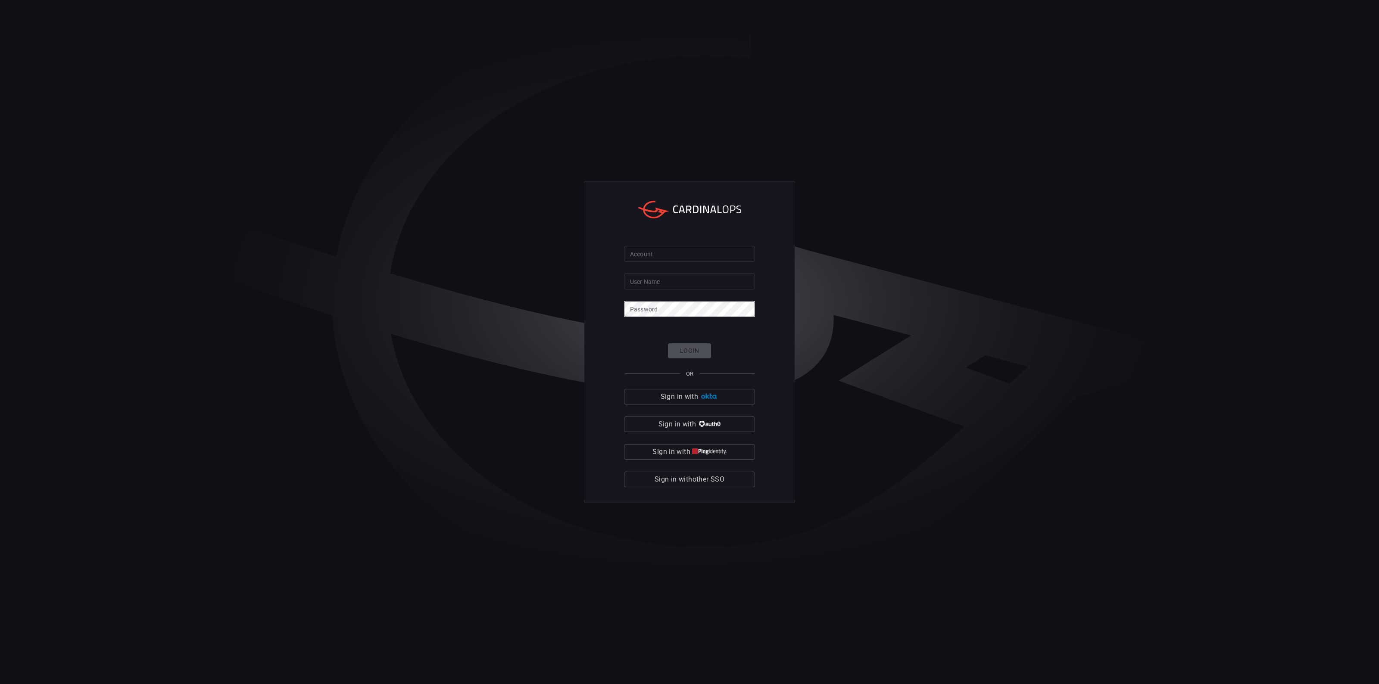 The image size is (1379, 684). What do you see at coordinates (690, 374) in the screenshot?
I see `span: OR` at bounding box center [690, 374].